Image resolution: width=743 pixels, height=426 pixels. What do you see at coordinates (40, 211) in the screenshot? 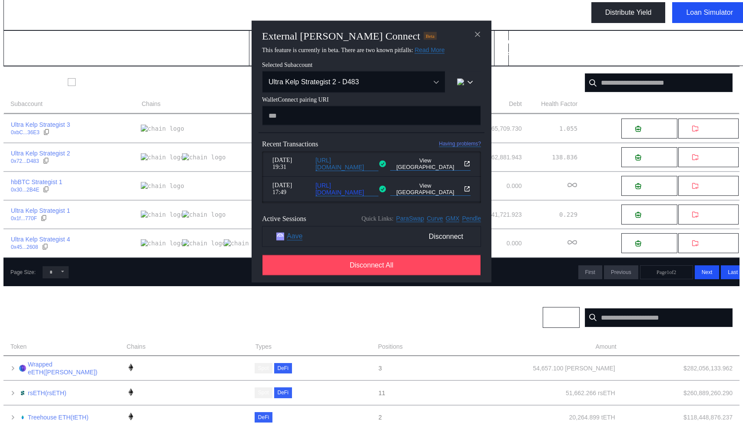
I see `div: Ultra Kelp Strategist 1` at bounding box center [40, 211].